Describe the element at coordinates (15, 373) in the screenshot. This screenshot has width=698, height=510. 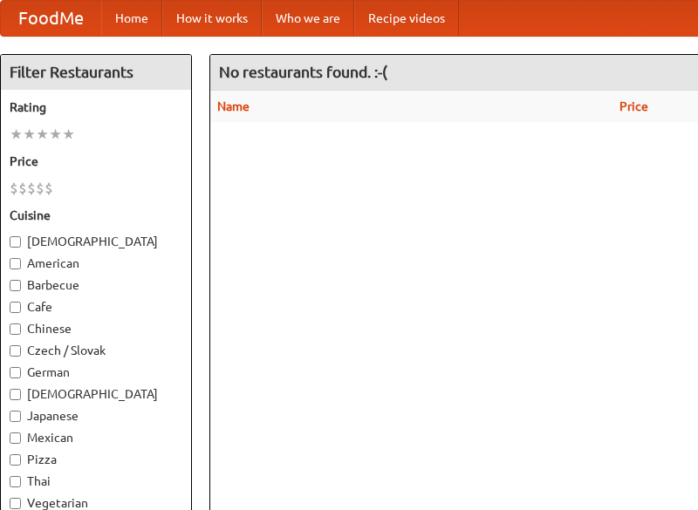
I see `input: German` at that location.